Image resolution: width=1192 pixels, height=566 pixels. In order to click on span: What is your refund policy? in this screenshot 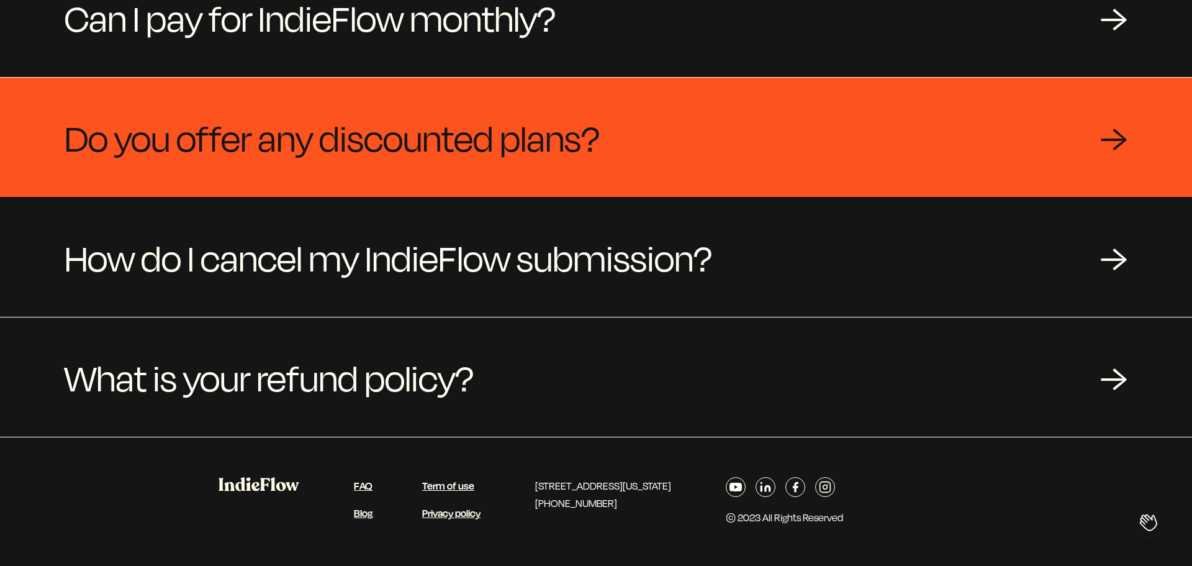, I will do `click(269, 377)`.